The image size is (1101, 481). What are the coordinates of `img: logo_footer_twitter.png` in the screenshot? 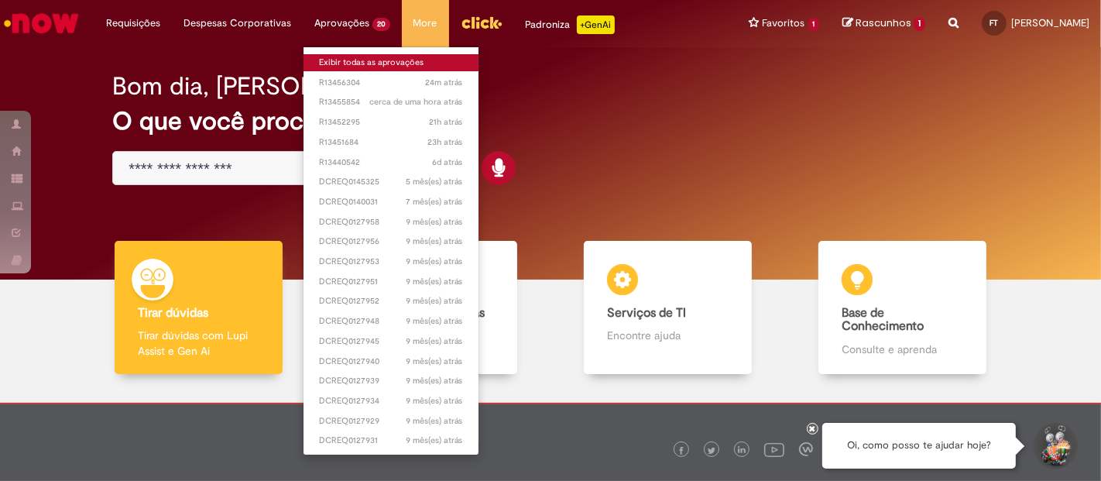 It's located at (711, 451).